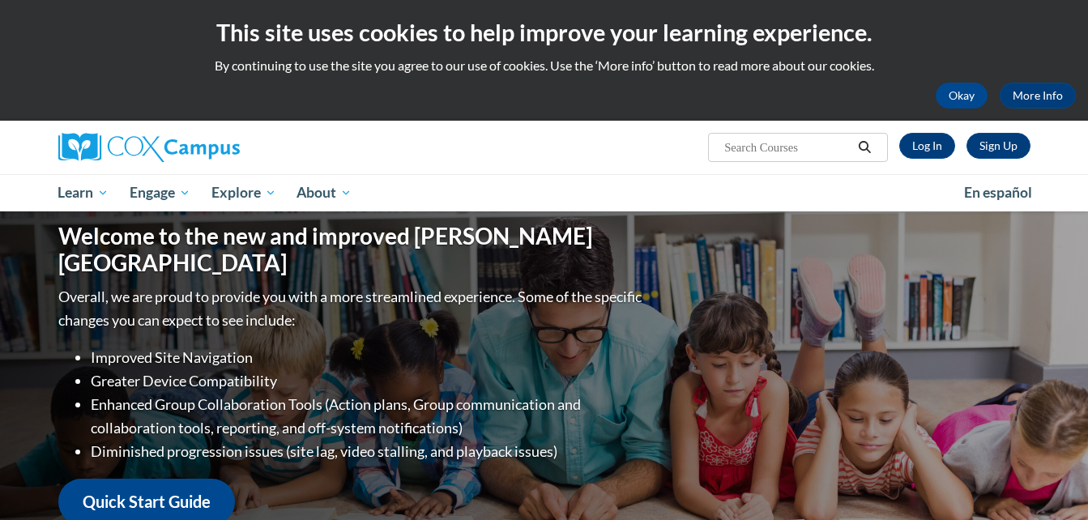 This screenshot has width=1088, height=520. I want to click on li: Enhanced Group Collaboration Tools (Action plans, Group communication and collaboration tools, re..., so click(368, 417).